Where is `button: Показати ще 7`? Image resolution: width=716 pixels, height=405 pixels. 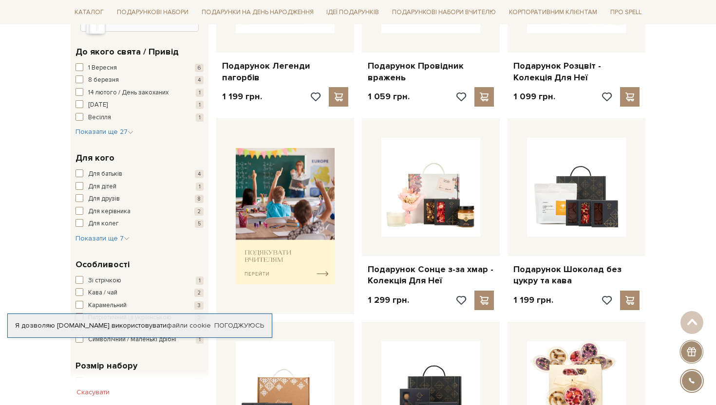
button: Показати ще 7 is located at coordinates (102, 239).